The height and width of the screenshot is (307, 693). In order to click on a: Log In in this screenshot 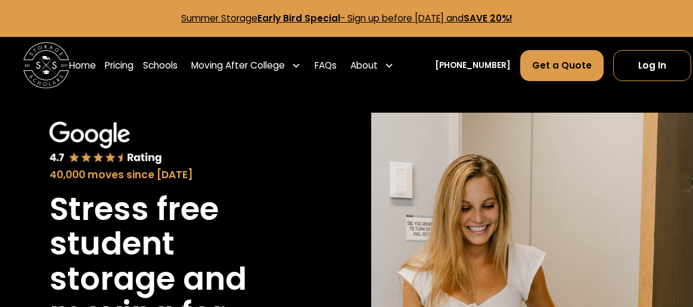, I will do `click(651, 66)`.